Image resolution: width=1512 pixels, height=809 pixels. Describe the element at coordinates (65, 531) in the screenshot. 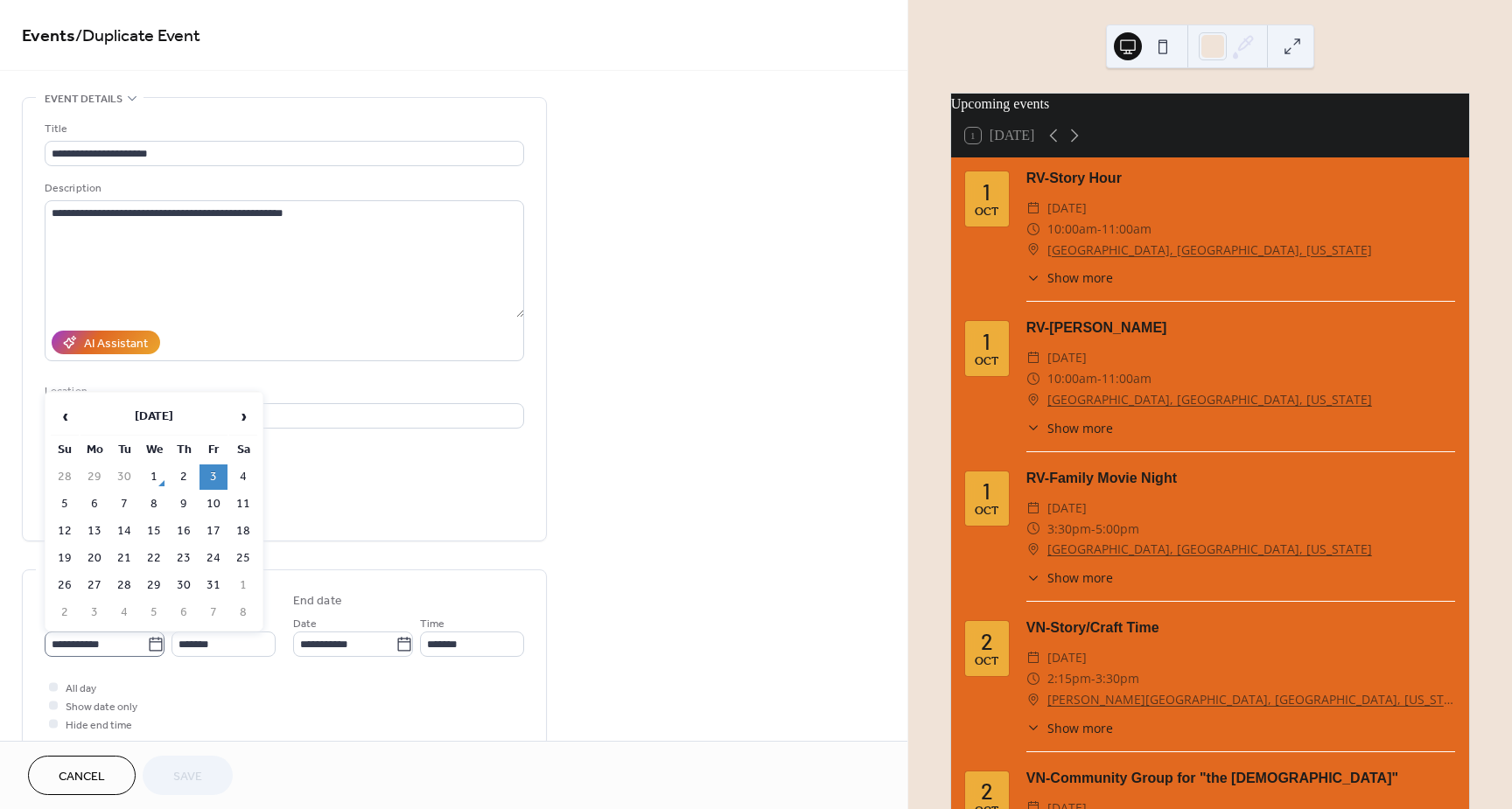

I see `td: 12` at that location.